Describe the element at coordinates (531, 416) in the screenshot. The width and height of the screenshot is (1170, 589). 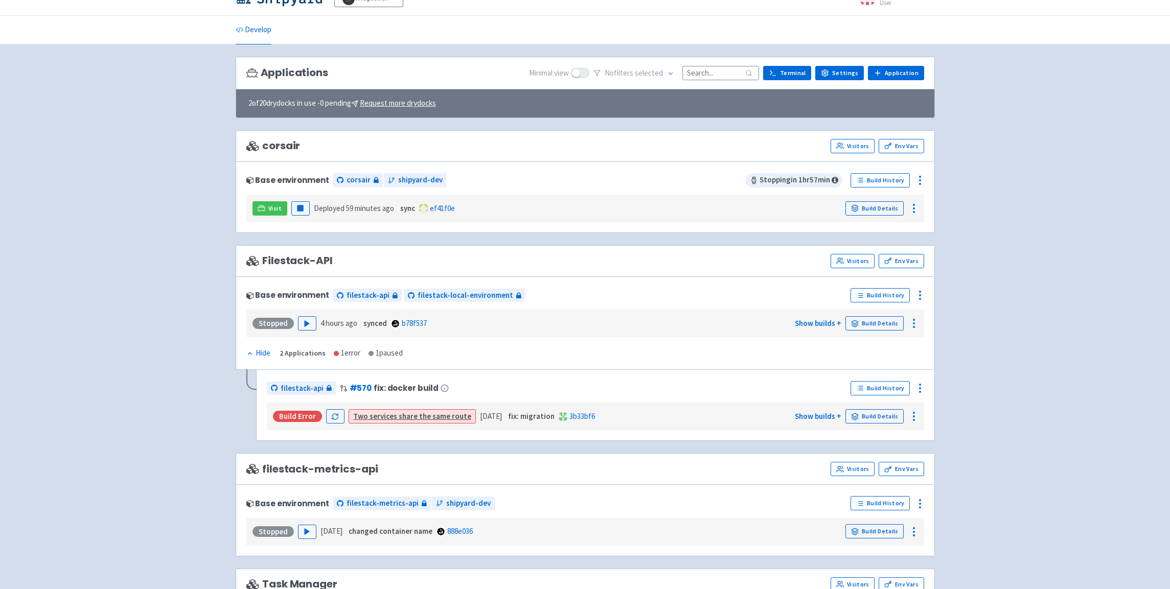
I see `strong: fix: migration` at that location.